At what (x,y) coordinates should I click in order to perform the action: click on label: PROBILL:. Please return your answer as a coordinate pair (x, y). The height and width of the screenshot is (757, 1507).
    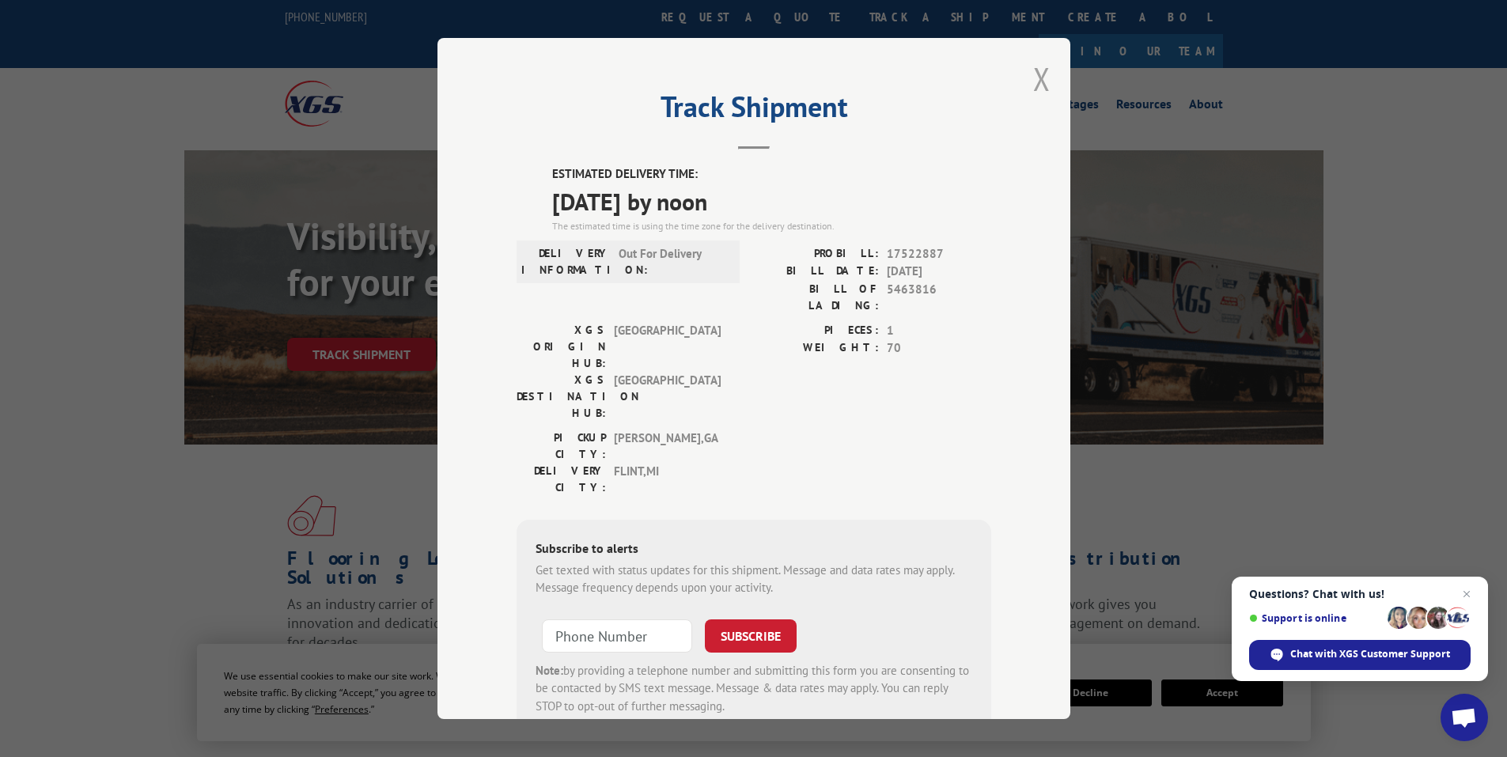
    Looking at the image, I should click on (817, 253).